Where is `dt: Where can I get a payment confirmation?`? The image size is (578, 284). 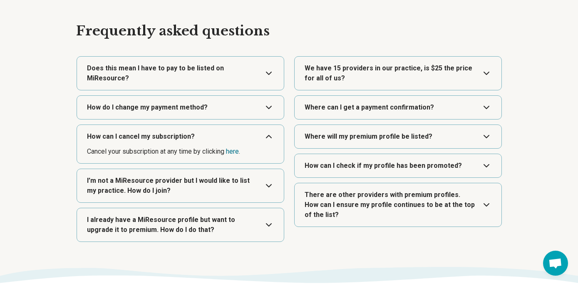 dt: Where can I get a payment confirmation? is located at coordinates (398, 107).